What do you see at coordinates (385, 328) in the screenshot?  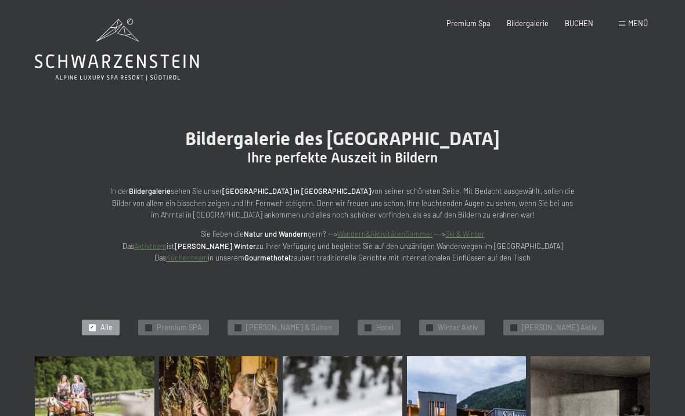 I see `span: Hotel` at bounding box center [385, 328].